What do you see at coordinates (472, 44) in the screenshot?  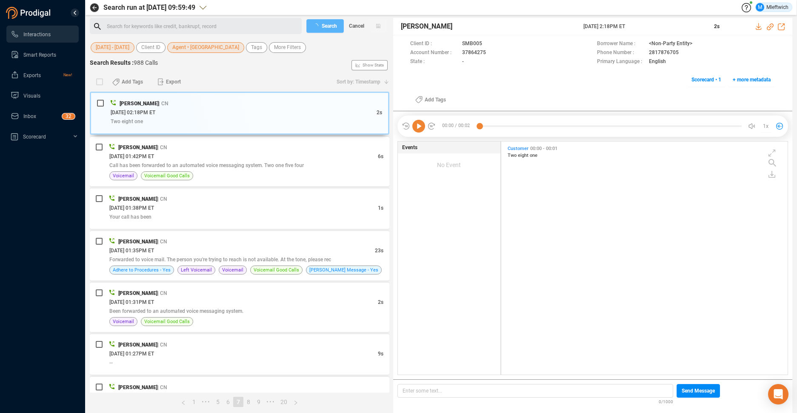 I see `span: SMB005` at bounding box center [472, 44].